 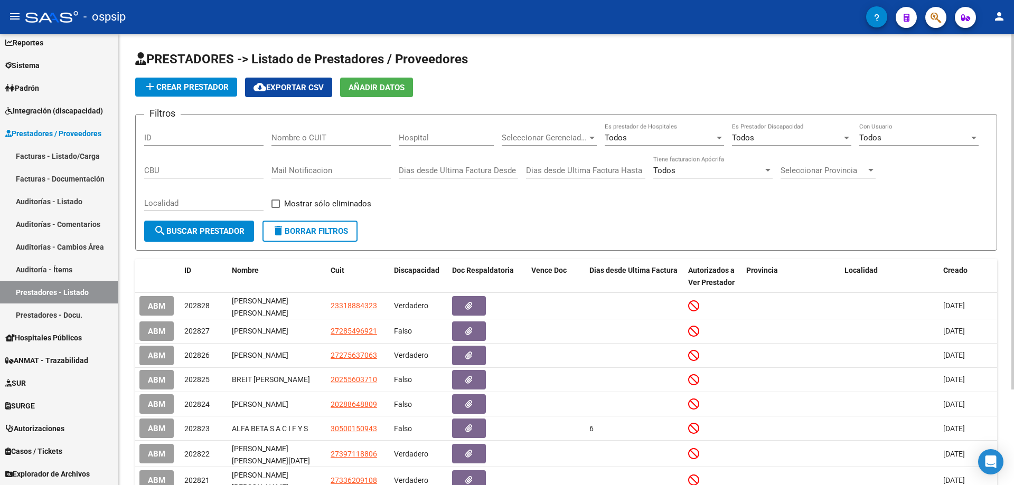 What do you see at coordinates (968, 277) in the screenshot?
I see `datatable-header-cell: Creado` at bounding box center [968, 277].